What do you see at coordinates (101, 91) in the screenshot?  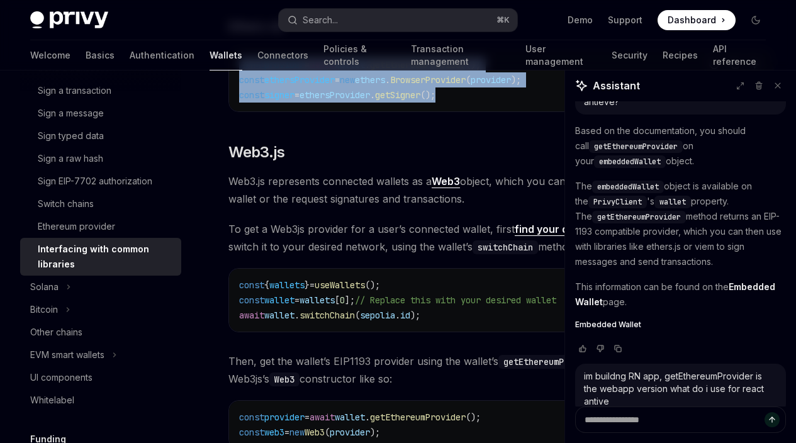 I see `a: Sign a transaction` at bounding box center [101, 91].